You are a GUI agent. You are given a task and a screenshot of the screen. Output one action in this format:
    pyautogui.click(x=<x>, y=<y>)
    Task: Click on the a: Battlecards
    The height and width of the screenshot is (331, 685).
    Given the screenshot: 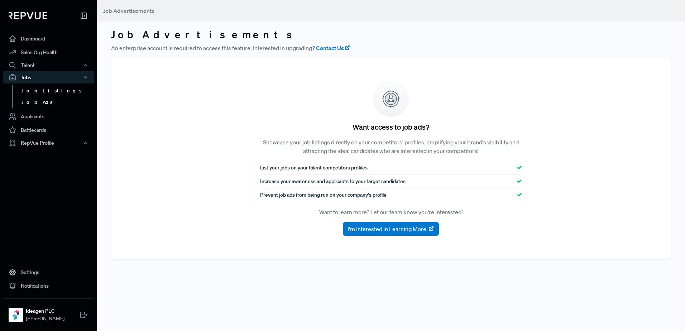 What is the action you would take?
    pyautogui.click(x=48, y=130)
    